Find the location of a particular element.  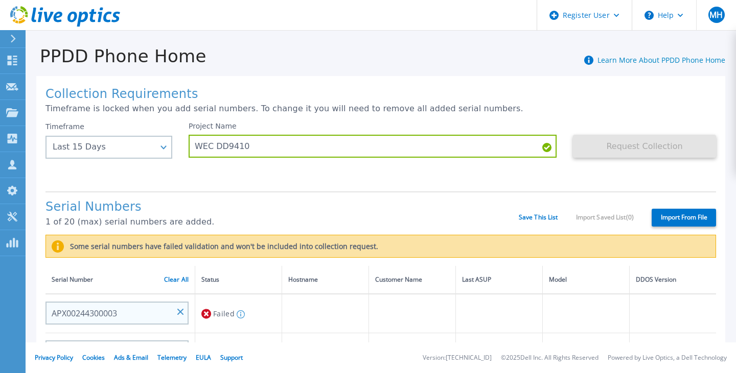

input: Enter Project Name is located at coordinates (372, 146).